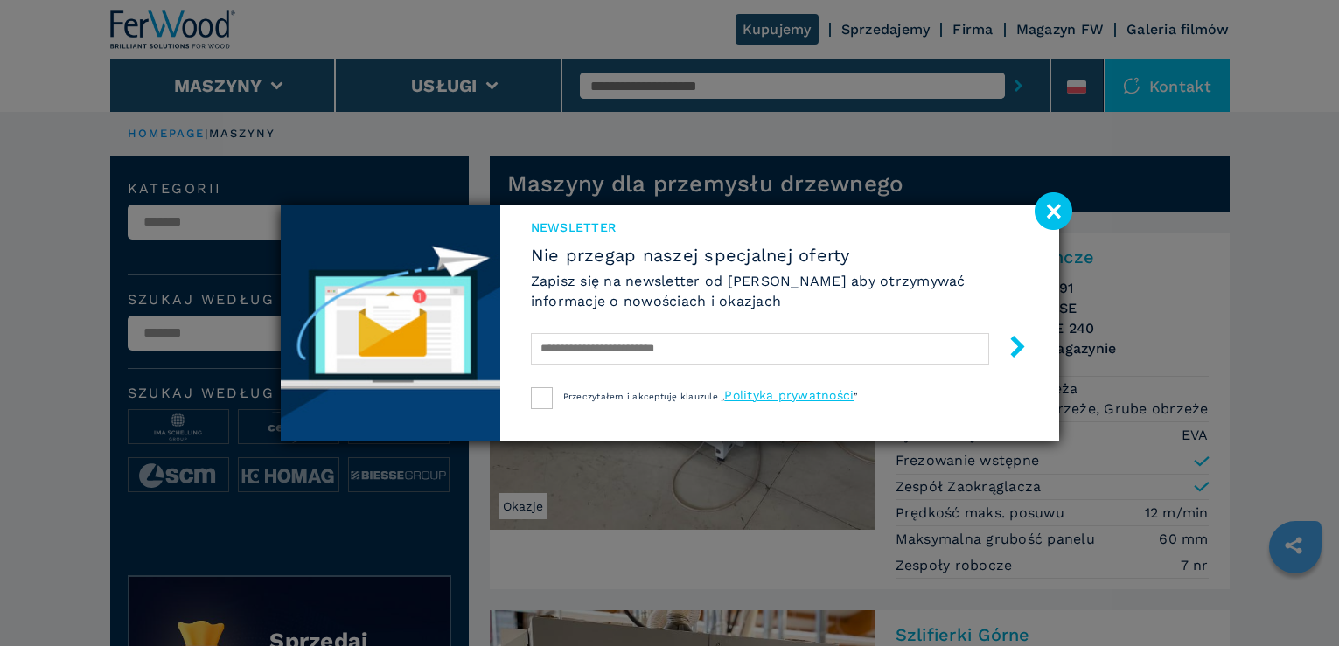  Describe the element at coordinates (390, 324) in the screenshot. I see `img: Newsletter image` at that location.